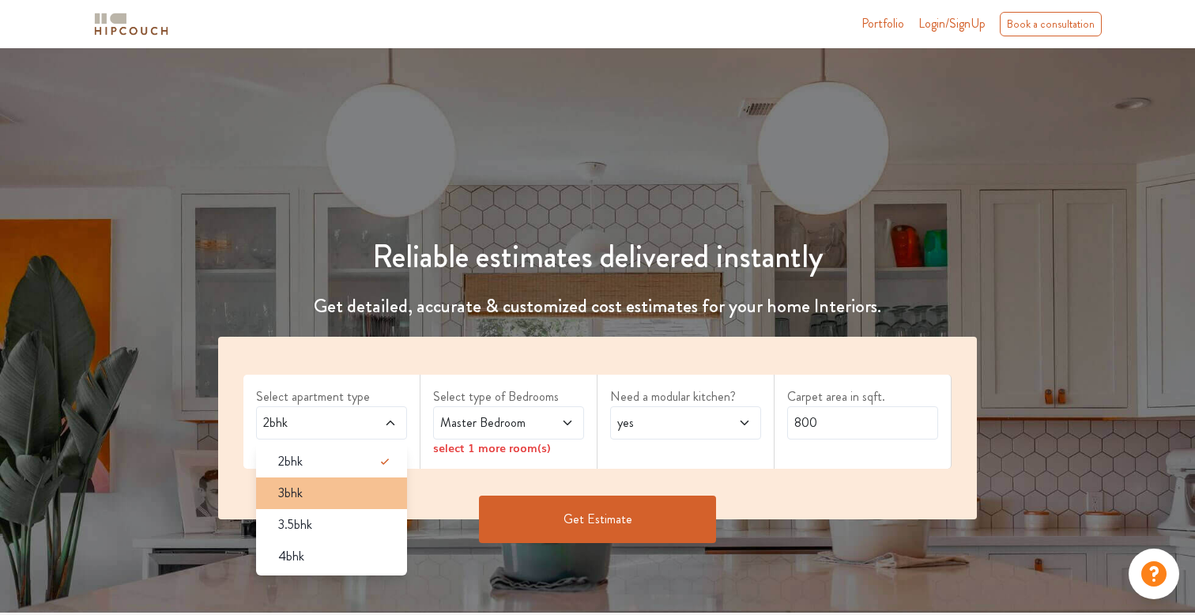 This screenshot has height=615, width=1195. Describe the element at coordinates (295, 525) in the screenshot. I see `span: 3.5bhk` at that location.